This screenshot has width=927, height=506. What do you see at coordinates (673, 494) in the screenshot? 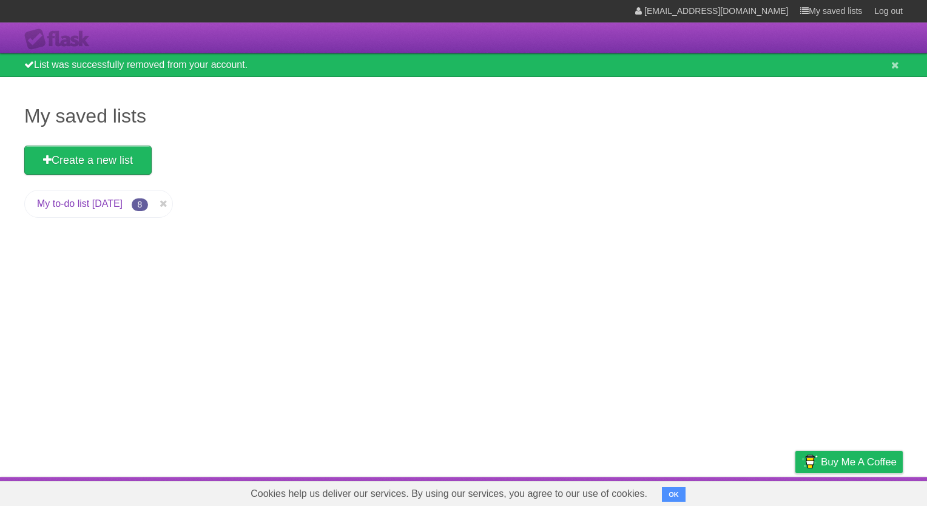
I see `button: OK` at bounding box center [673, 494].